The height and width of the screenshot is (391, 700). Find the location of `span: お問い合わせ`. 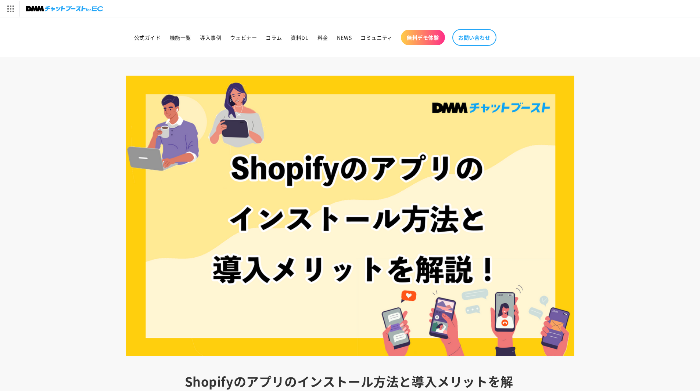

span: お問い合わせ is located at coordinates (474, 37).